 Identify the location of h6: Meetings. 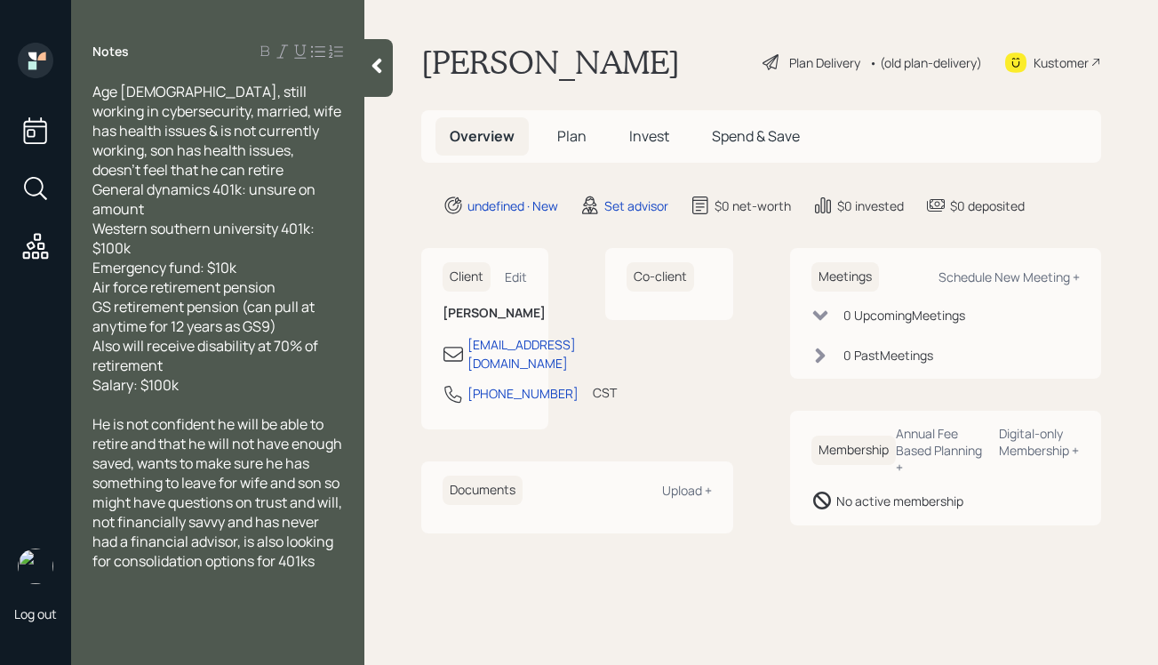
(845, 276).